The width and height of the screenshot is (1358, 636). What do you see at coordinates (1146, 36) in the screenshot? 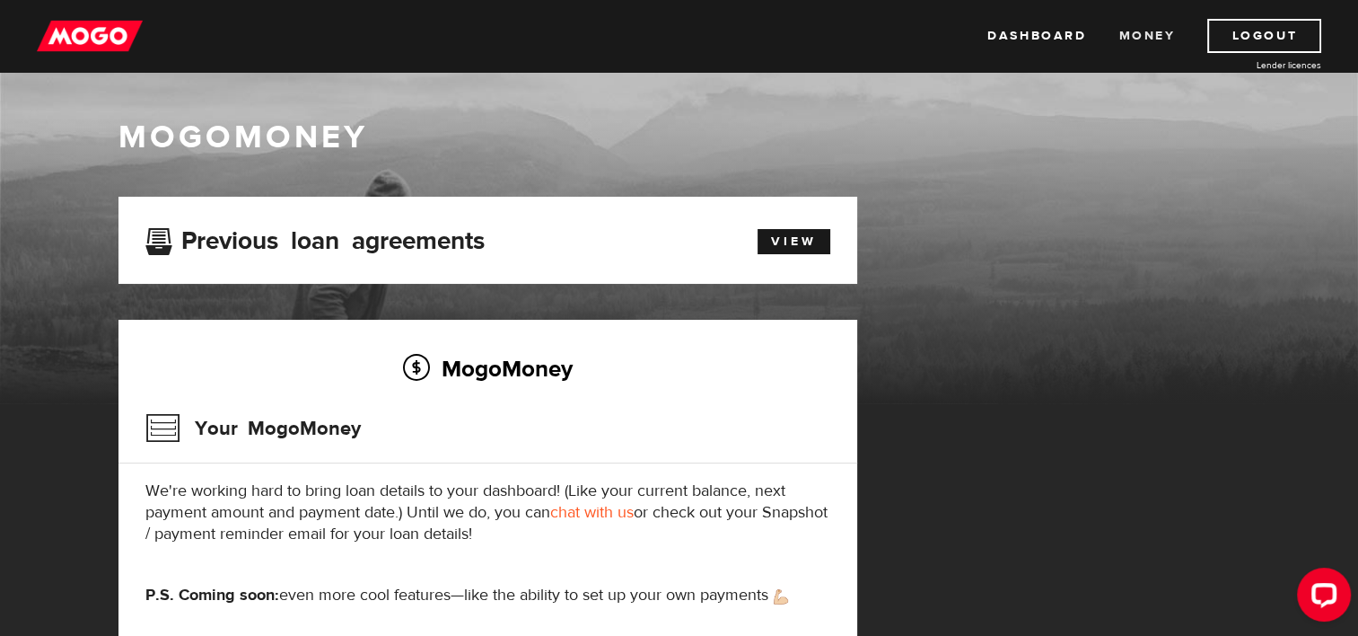
I see `a: Money` at bounding box center [1146, 36].